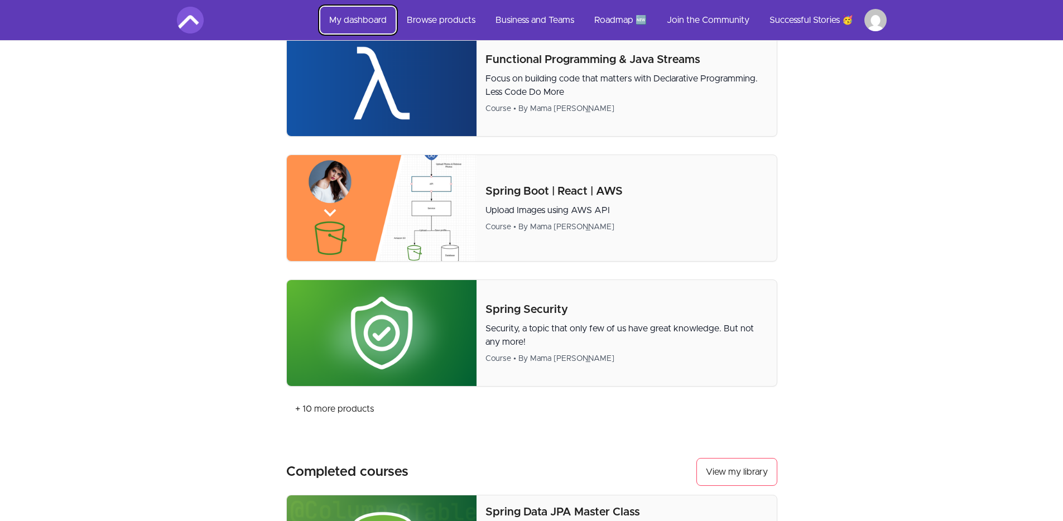 Image resolution: width=1063 pixels, height=521 pixels. Describe the element at coordinates (876, 20) in the screenshot. I see `button: Profile image for Ercument Guven` at that location.